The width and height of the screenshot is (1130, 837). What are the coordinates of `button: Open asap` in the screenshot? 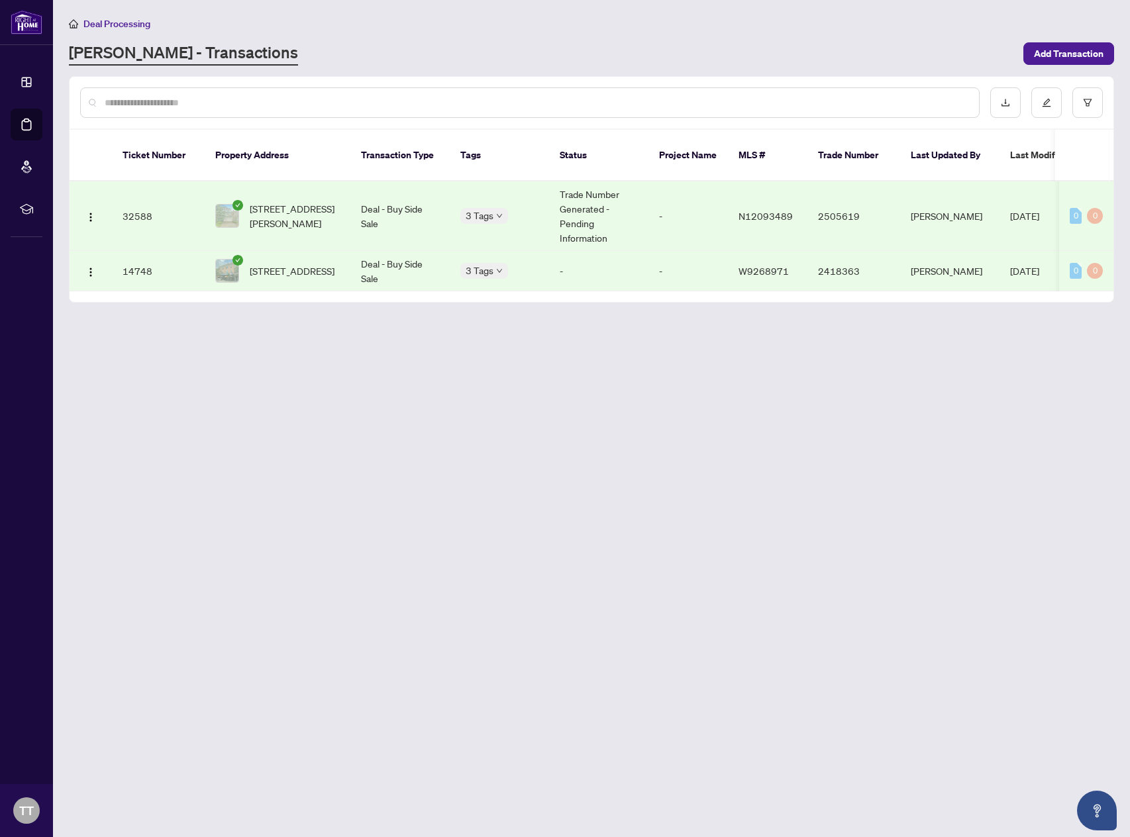 It's located at (1097, 811).